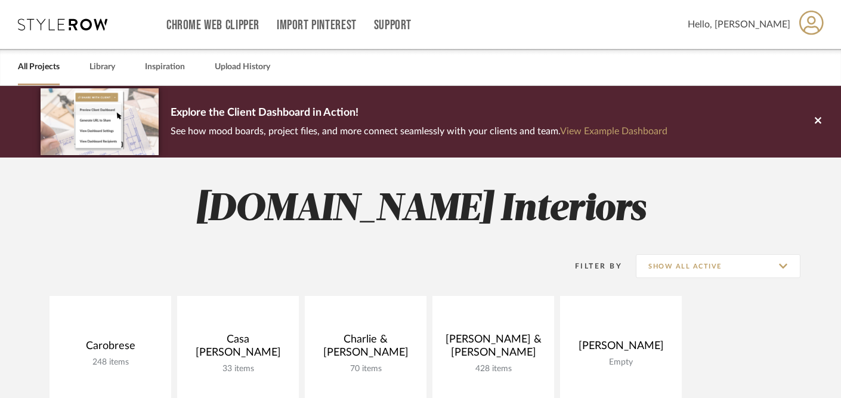 The width and height of the screenshot is (841, 398). I want to click on div: 70 items, so click(366, 369).